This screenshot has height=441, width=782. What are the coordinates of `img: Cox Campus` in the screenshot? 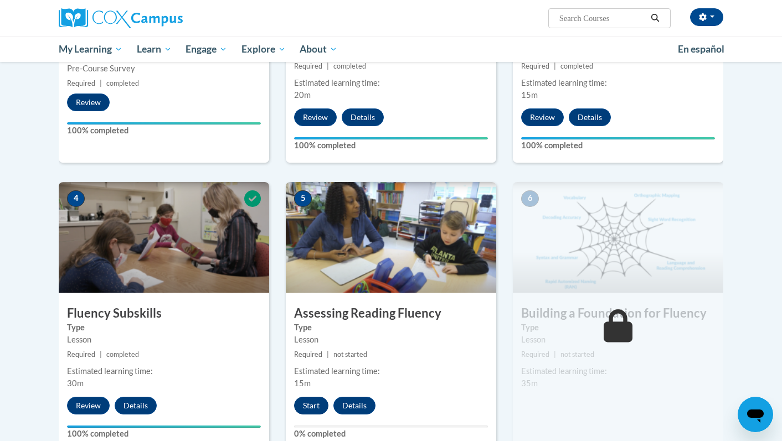 It's located at (121, 18).